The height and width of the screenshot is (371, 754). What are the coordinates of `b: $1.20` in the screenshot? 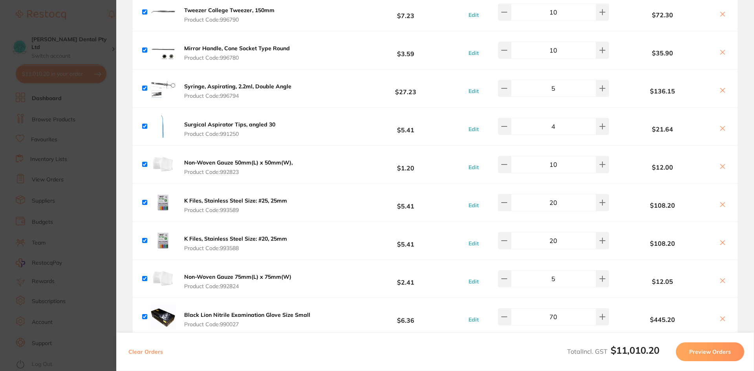 It's located at (406, 164).